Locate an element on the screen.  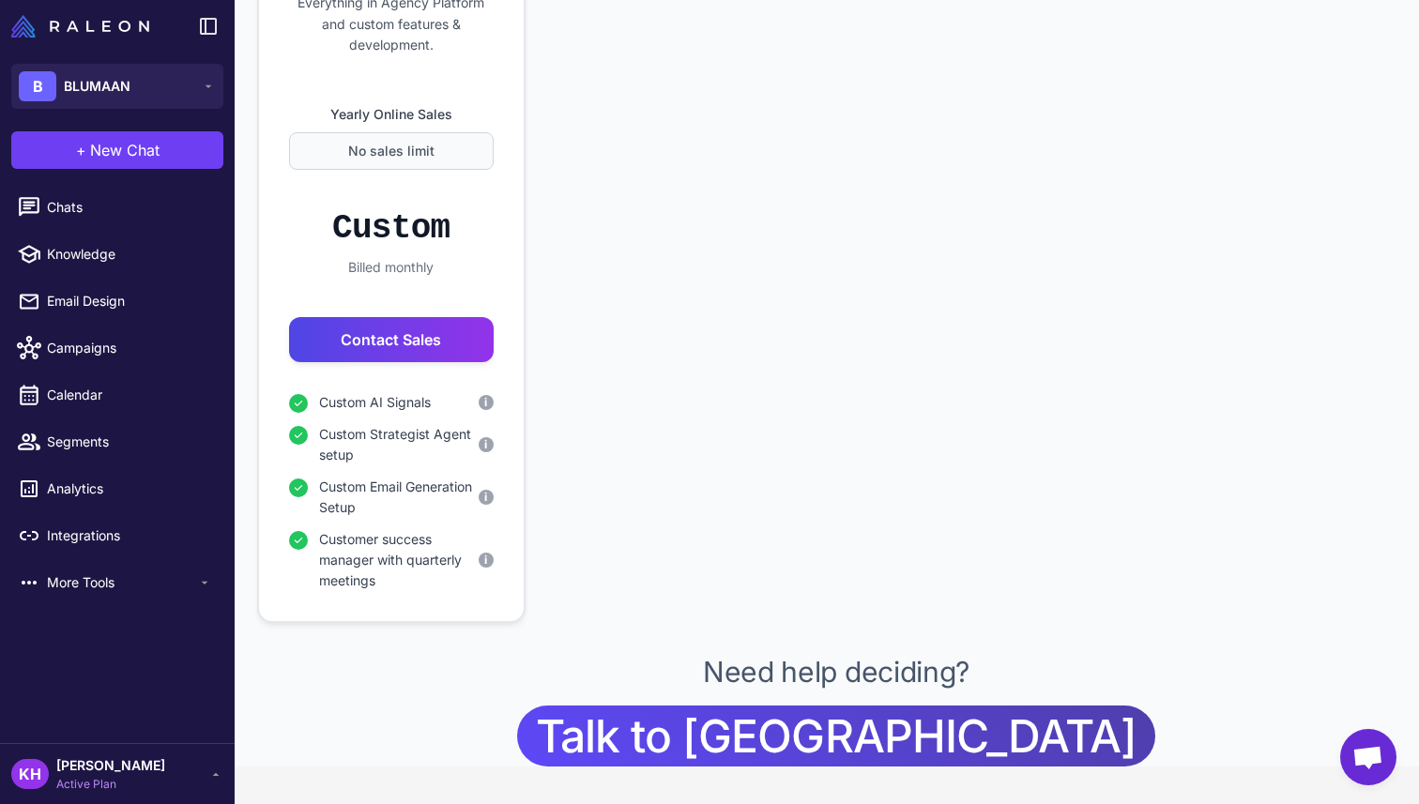
button: Contact Sales is located at coordinates (391, 340).